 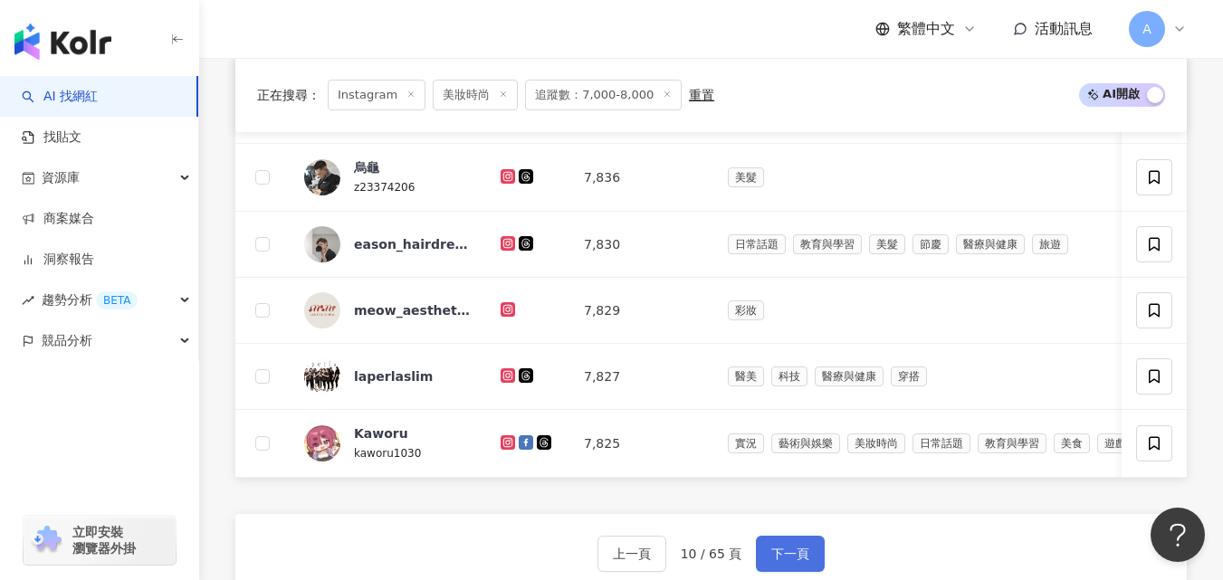 What do you see at coordinates (387, 177) in the screenshot?
I see `a: KOL Avatar烏龜z23374206` at bounding box center [387, 177].